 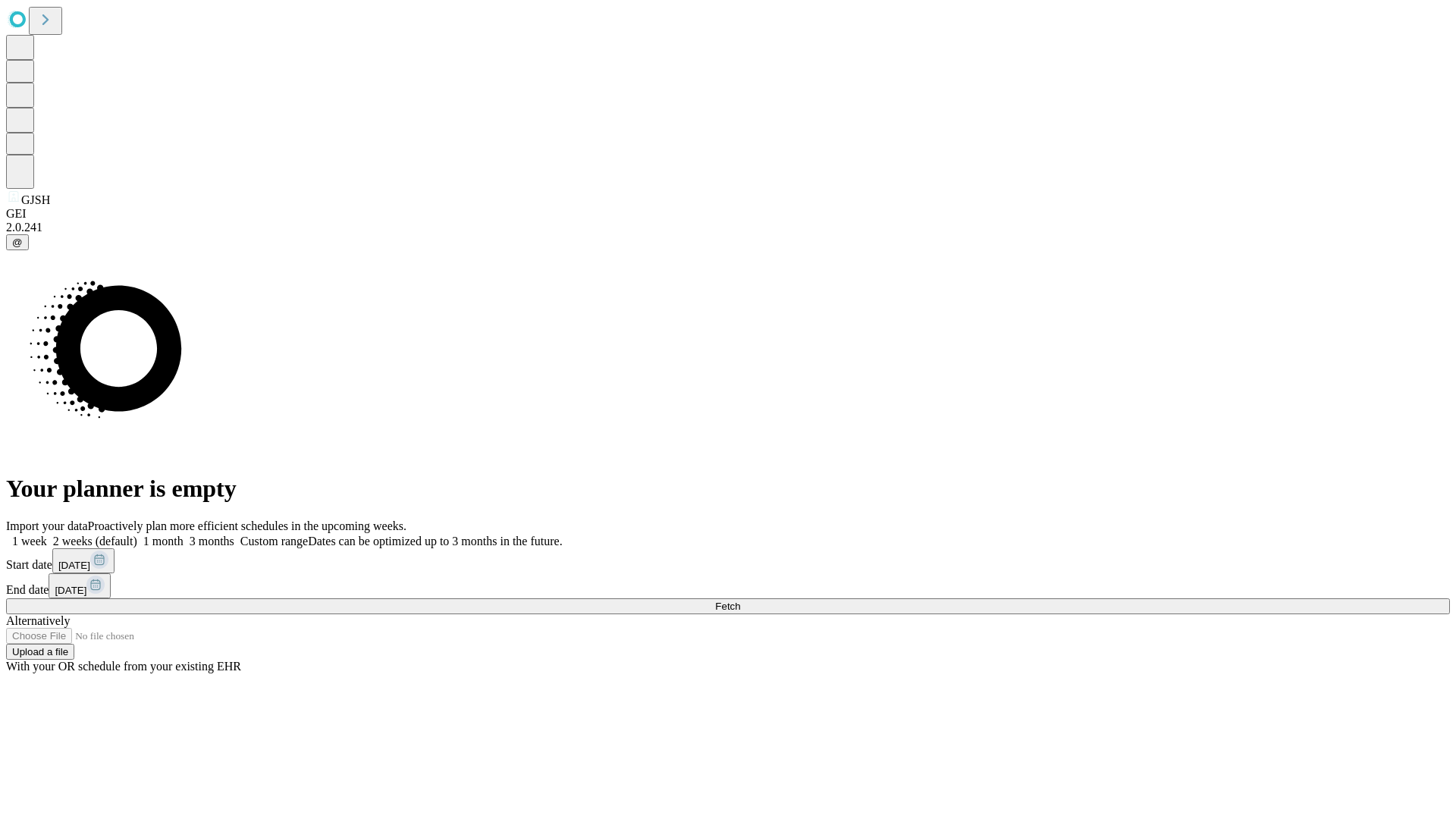 What do you see at coordinates (163, 540) in the screenshot?
I see `span: 1 month` at bounding box center [163, 540].